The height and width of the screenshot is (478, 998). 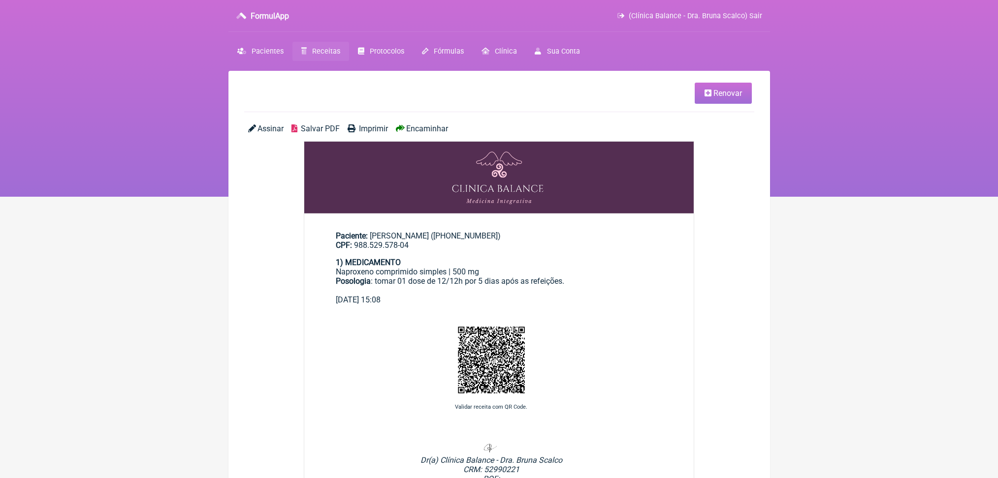 What do you see at coordinates (689, 16) in the screenshot?
I see `a: (Clínica Balance - Dra. Bruna Scalco) Sair` at bounding box center [689, 16].